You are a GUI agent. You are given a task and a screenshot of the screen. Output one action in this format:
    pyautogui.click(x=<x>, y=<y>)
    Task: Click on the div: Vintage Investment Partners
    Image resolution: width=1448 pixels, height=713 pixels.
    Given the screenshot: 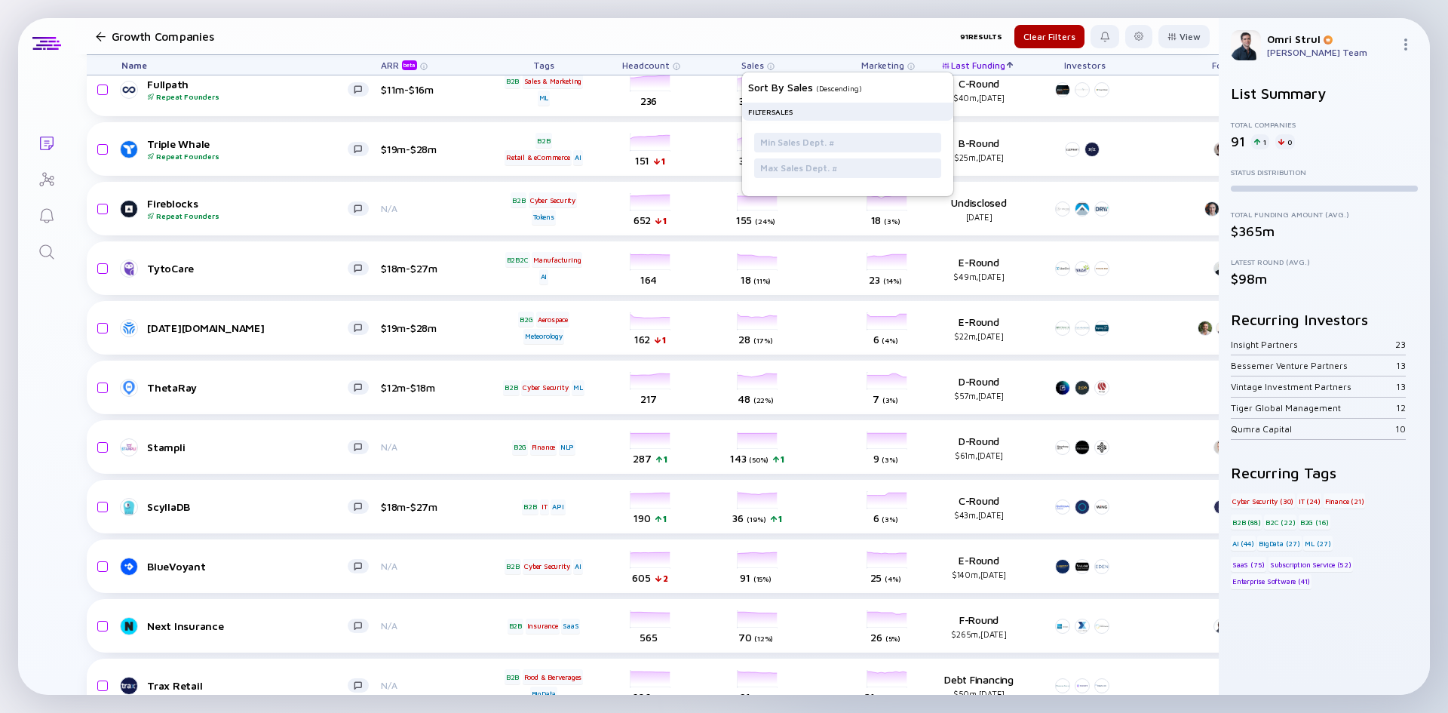 What is the action you would take?
    pyautogui.click(x=1313, y=386)
    